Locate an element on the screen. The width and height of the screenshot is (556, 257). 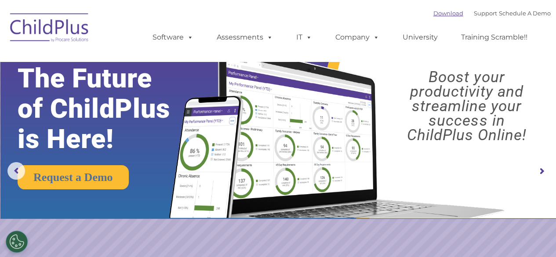
span: Last name is located at coordinates (135, 61).